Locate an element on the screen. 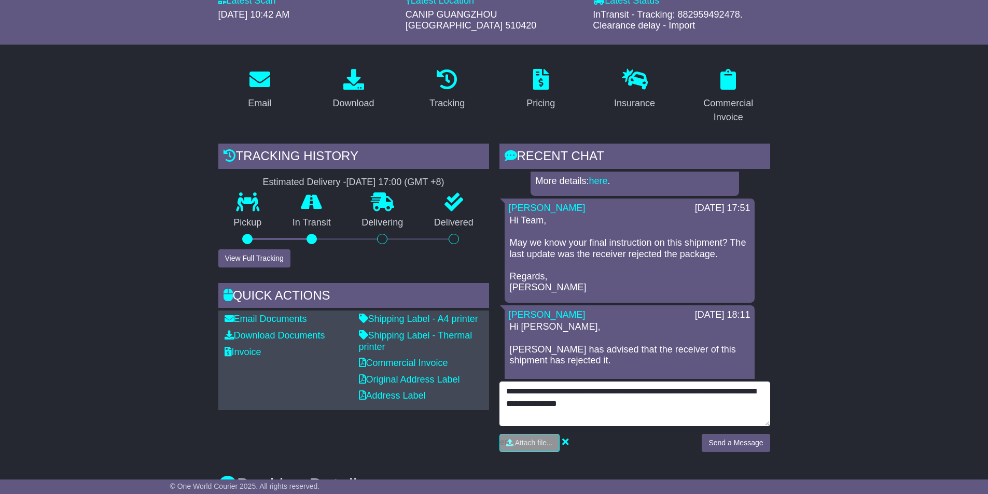  p: In Transit is located at coordinates (312, 223).